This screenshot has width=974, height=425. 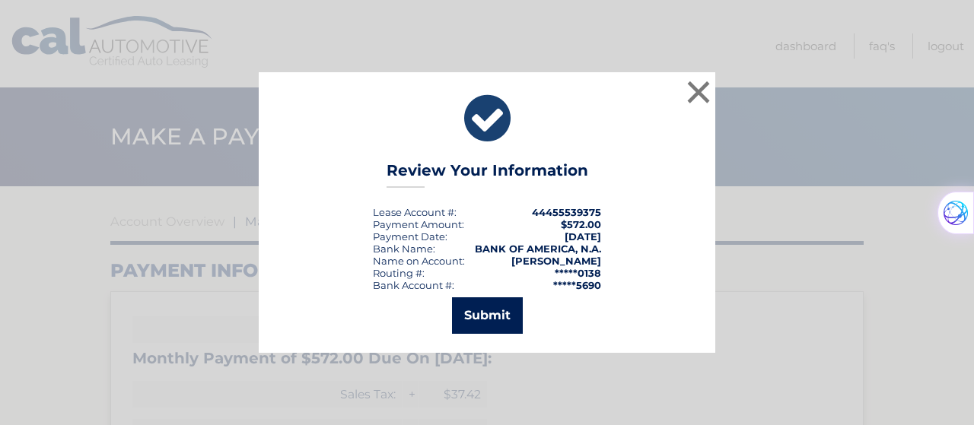 What do you see at coordinates (415, 212) in the screenshot?
I see `div: Lease Account #:` at bounding box center [415, 212].